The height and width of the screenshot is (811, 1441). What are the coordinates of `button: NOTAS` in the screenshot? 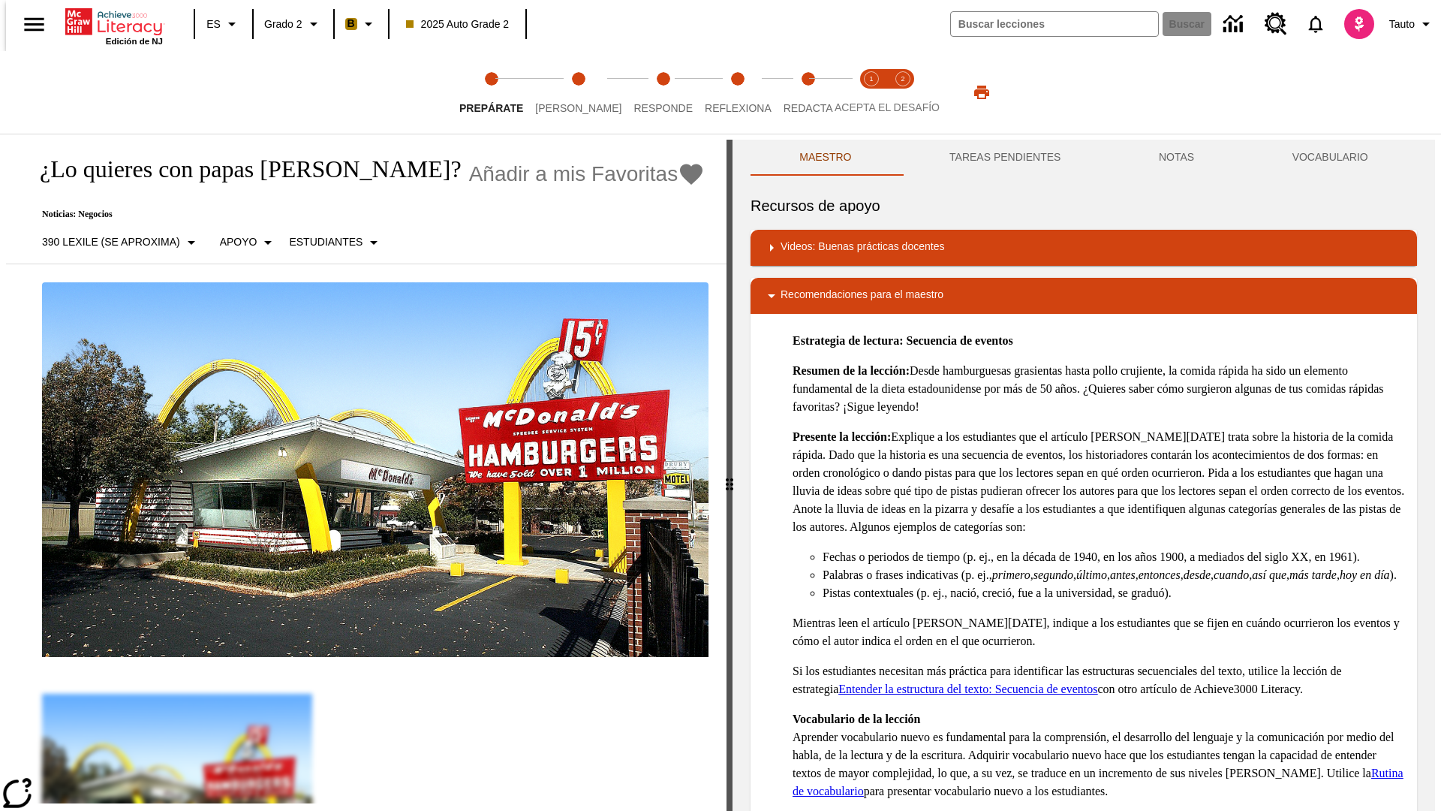 It's located at (1177, 158).